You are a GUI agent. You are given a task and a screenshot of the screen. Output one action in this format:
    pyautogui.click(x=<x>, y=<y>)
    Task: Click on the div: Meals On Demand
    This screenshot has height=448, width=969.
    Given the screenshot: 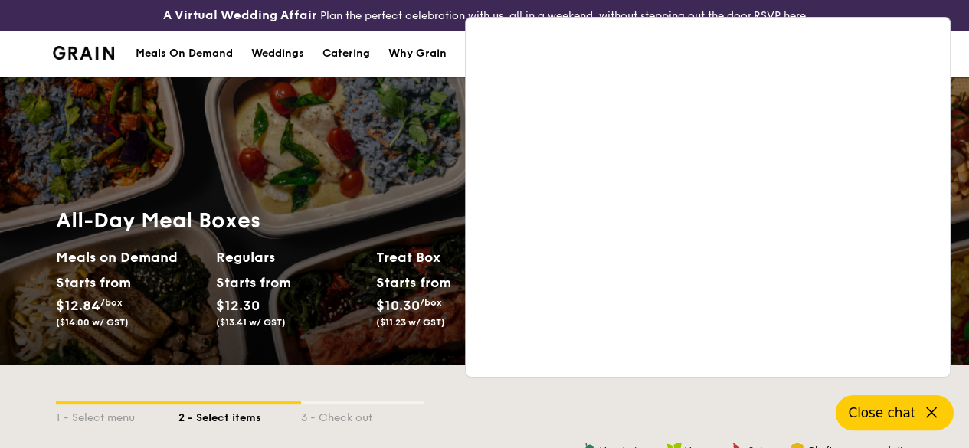 What is the action you would take?
    pyautogui.click(x=184, y=54)
    